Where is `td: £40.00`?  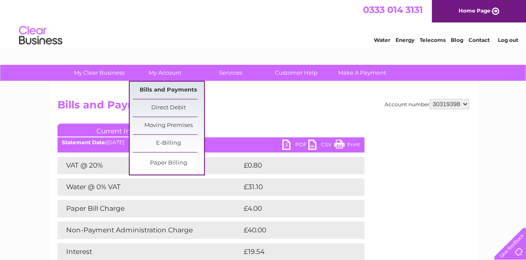
td: £40.00 is located at coordinates (295, 231).